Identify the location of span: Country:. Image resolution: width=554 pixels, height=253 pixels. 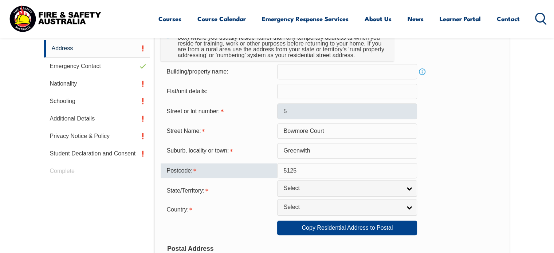
(177, 209).